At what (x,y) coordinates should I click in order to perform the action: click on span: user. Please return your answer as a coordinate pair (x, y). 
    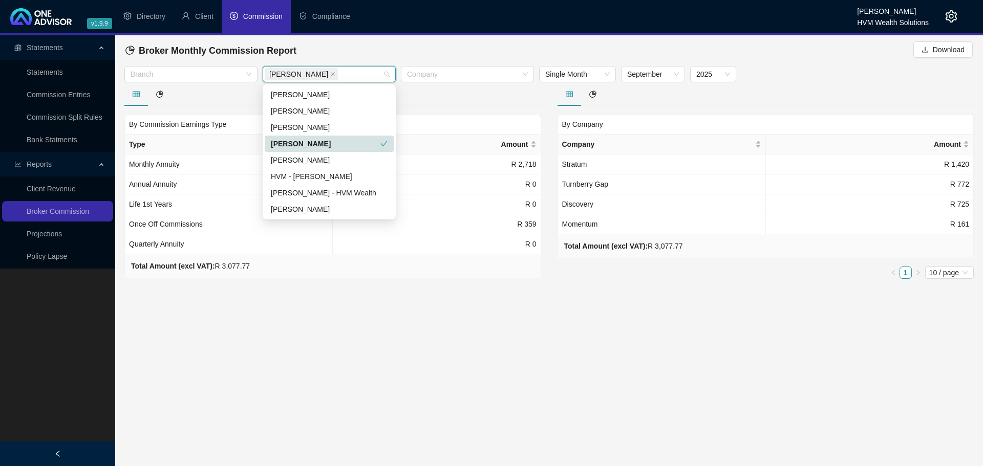
    Looking at the image, I should click on (186, 16).